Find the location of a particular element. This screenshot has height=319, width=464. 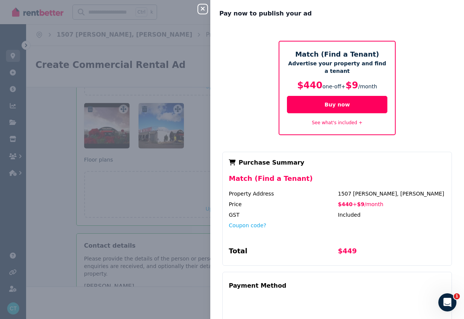

div: $449 is located at coordinates (391, 253).